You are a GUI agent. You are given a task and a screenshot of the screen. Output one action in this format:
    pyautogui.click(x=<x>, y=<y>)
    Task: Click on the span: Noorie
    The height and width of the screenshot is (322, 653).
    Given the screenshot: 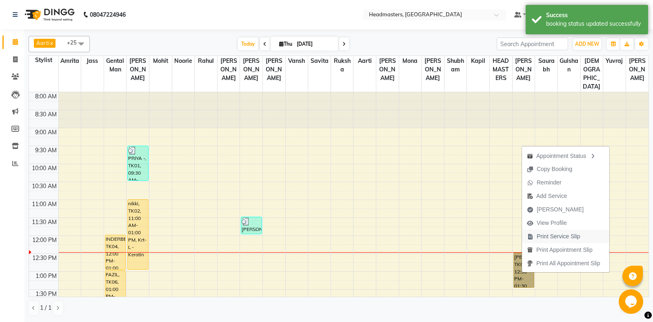 What is the action you would take?
    pyautogui.click(x=183, y=61)
    